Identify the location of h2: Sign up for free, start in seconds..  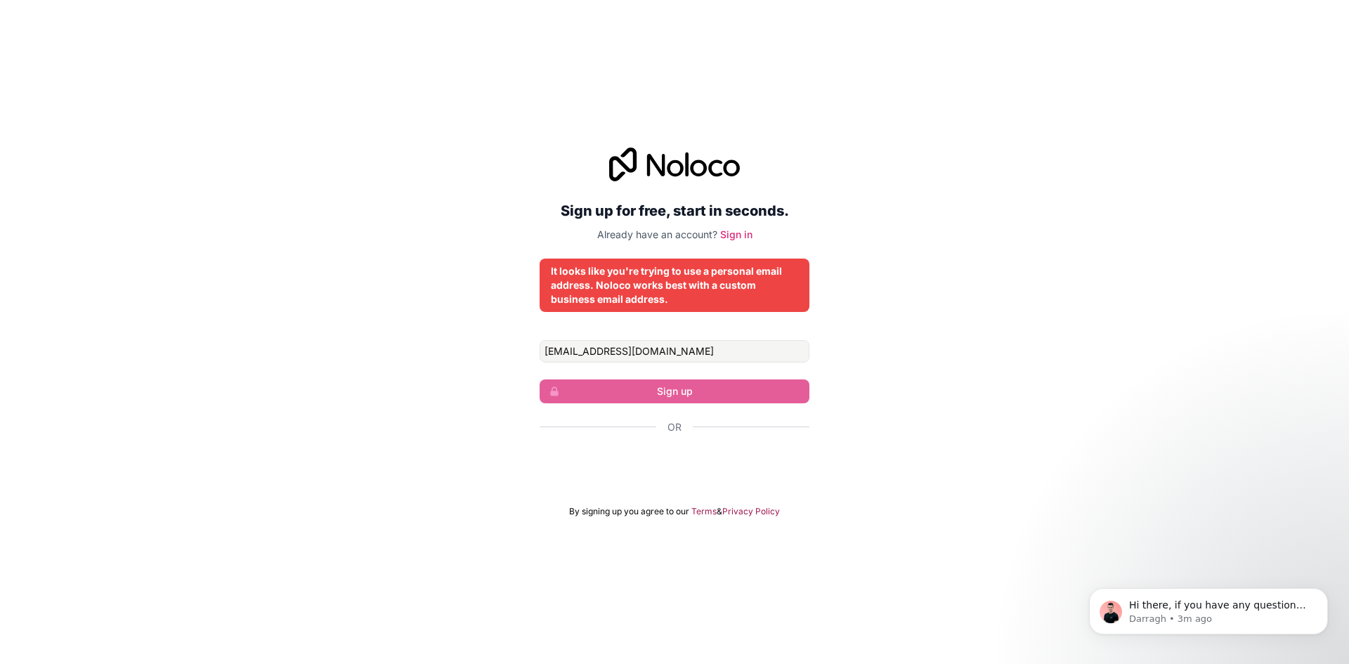
(674, 211).